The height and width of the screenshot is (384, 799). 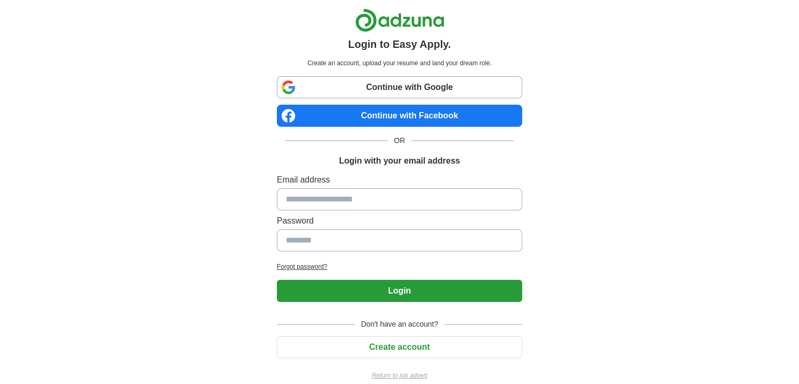 What do you see at coordinates (399, 221) in the screenshot?
I see `label: Password` at bounding box center [399, 221].